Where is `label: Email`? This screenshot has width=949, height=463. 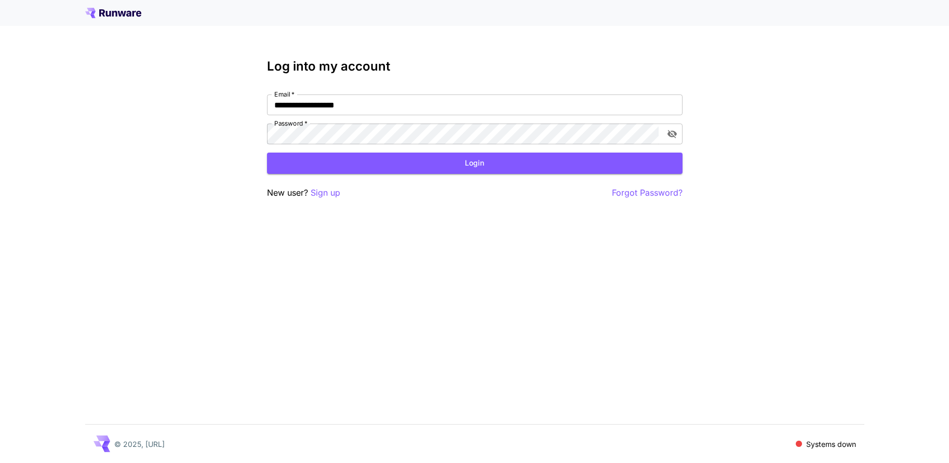 label: Email is located at coordinates (284, 94).